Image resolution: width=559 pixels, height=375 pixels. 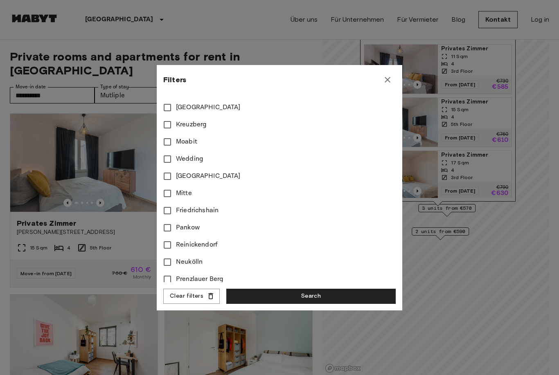 I want to click on span: Moabit, so click(x=187, y=142).